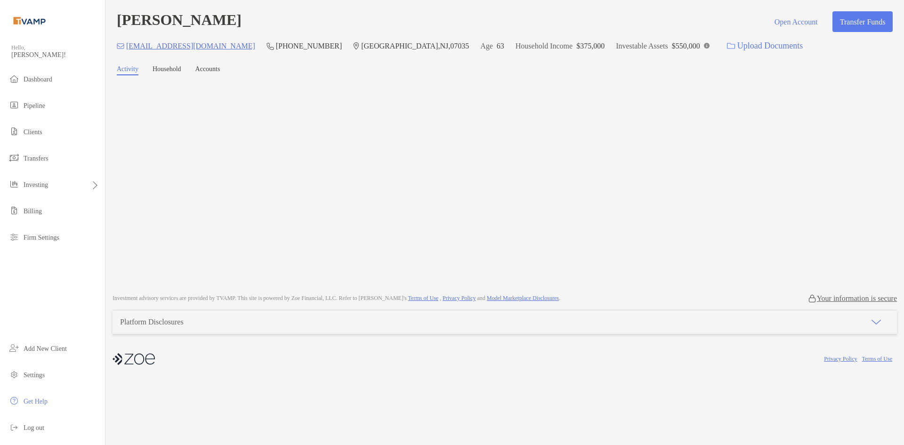 Image resolution: width=904 pixels, height=445 pixels. I want to click on img: add_new_client icon, so click(14, 348).